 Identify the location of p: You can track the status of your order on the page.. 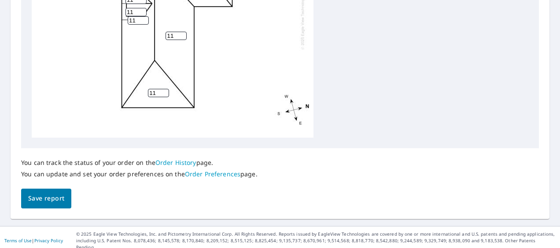
(139, 163).